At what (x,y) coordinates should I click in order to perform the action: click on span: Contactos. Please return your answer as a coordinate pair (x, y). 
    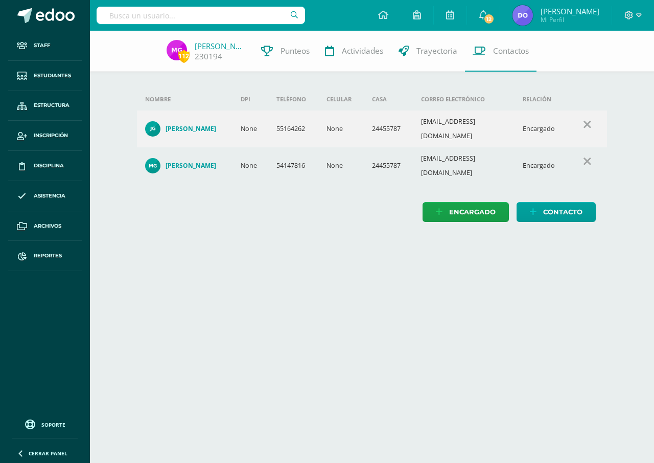
    Looking at the image, I should click on (511, 51).